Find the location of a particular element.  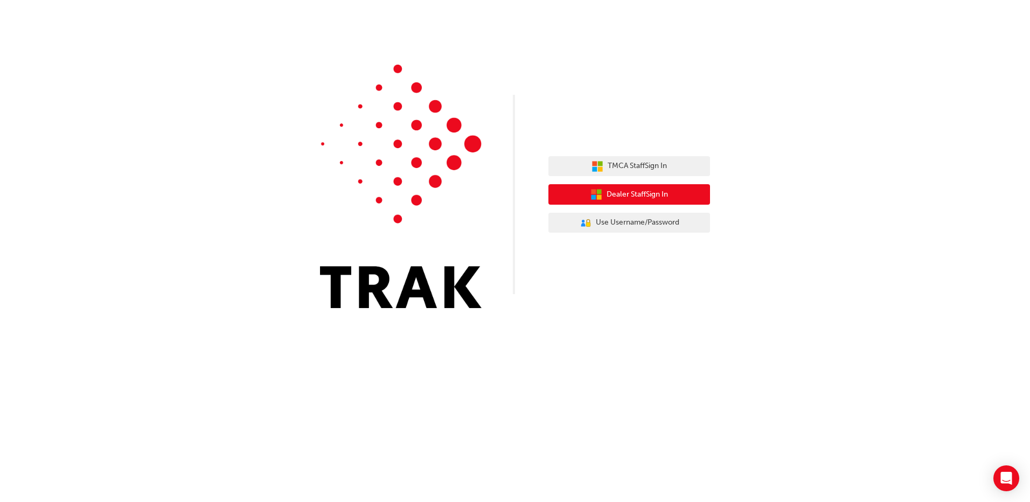

div: Open Intercom Messenger is located at coordinates (1007, 479).